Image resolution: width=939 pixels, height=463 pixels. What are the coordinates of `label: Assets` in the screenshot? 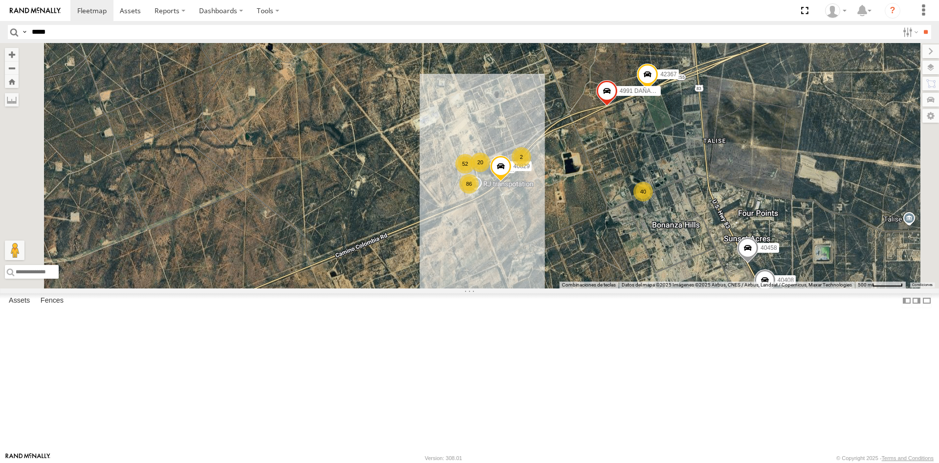 It's located at (19, 301).